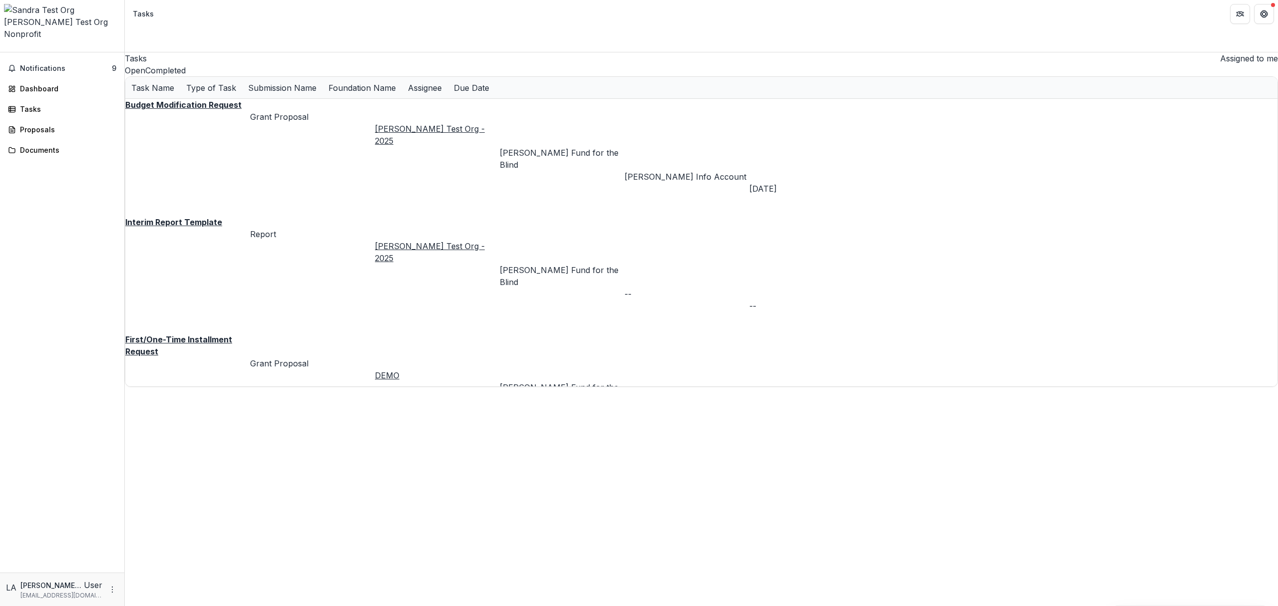  What do you see at coordinates (11, 587) in the screenshot?
I see `div: Lavelle Info Account` at bounding box center [11, 587].